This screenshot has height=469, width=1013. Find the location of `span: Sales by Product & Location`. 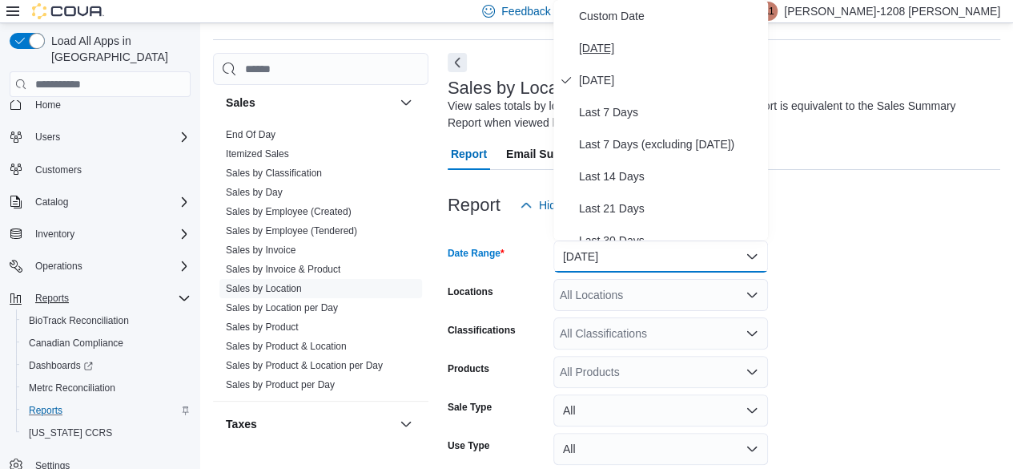

span: Sales by Product & Location is located at coordinates (286, 346).